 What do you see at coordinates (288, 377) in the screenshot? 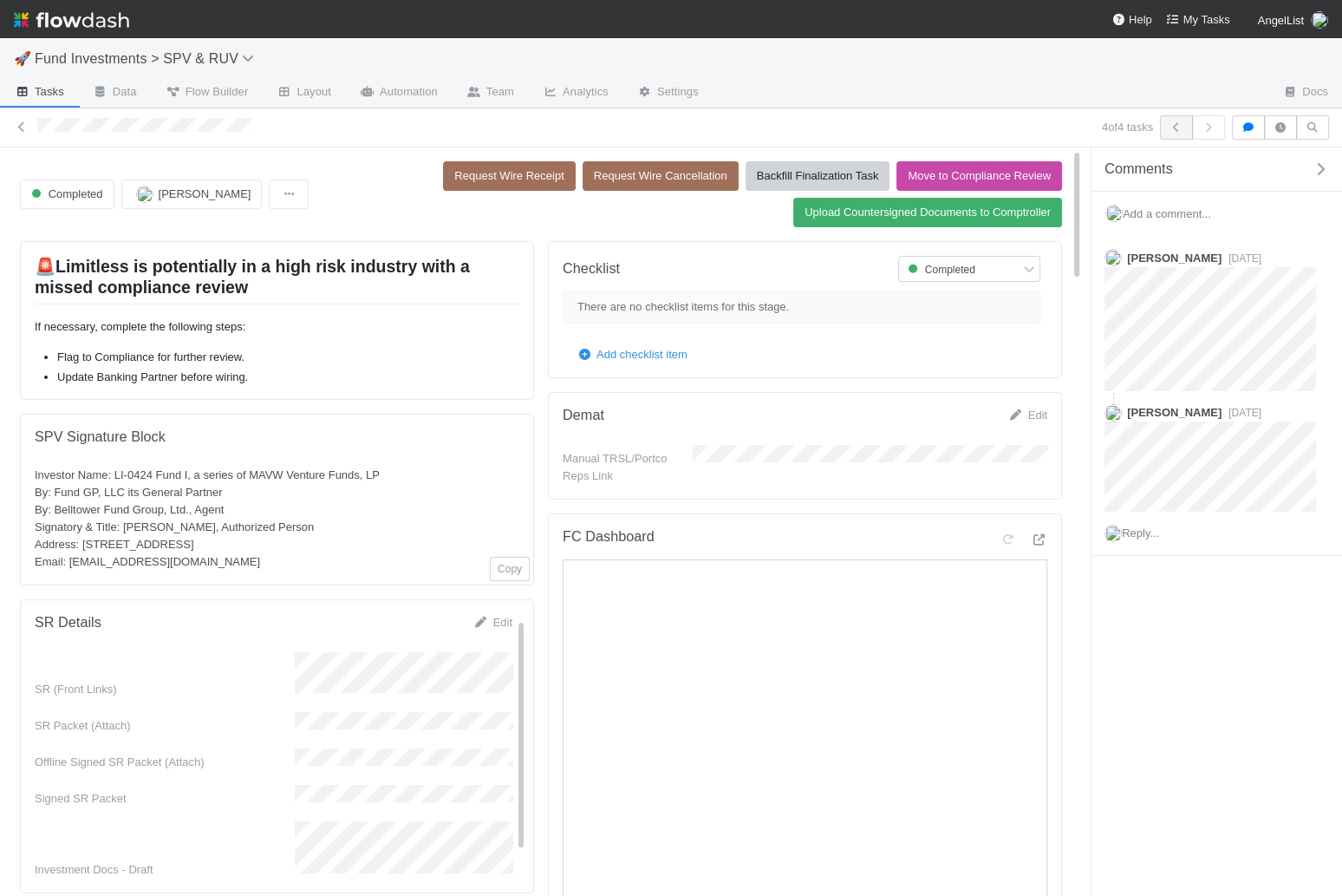
I see `li: Update Banking Partner before wiring.` at bounding box center [288, 377].